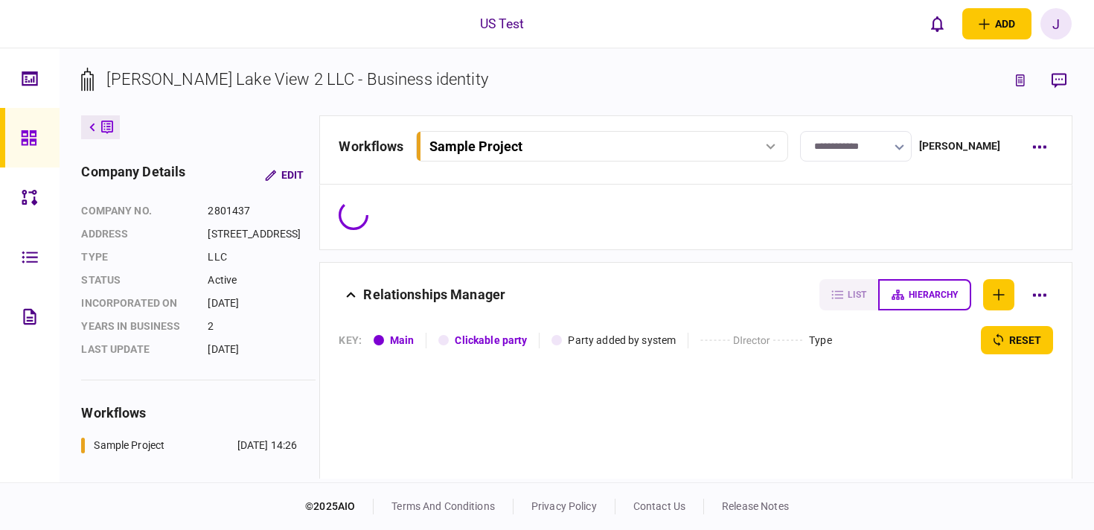 The height and width of the screenshot is (530, 1094). Describe the element at coordinates (1020, 80) in the screenshot. I see `button: link to underwriting page` at that location.